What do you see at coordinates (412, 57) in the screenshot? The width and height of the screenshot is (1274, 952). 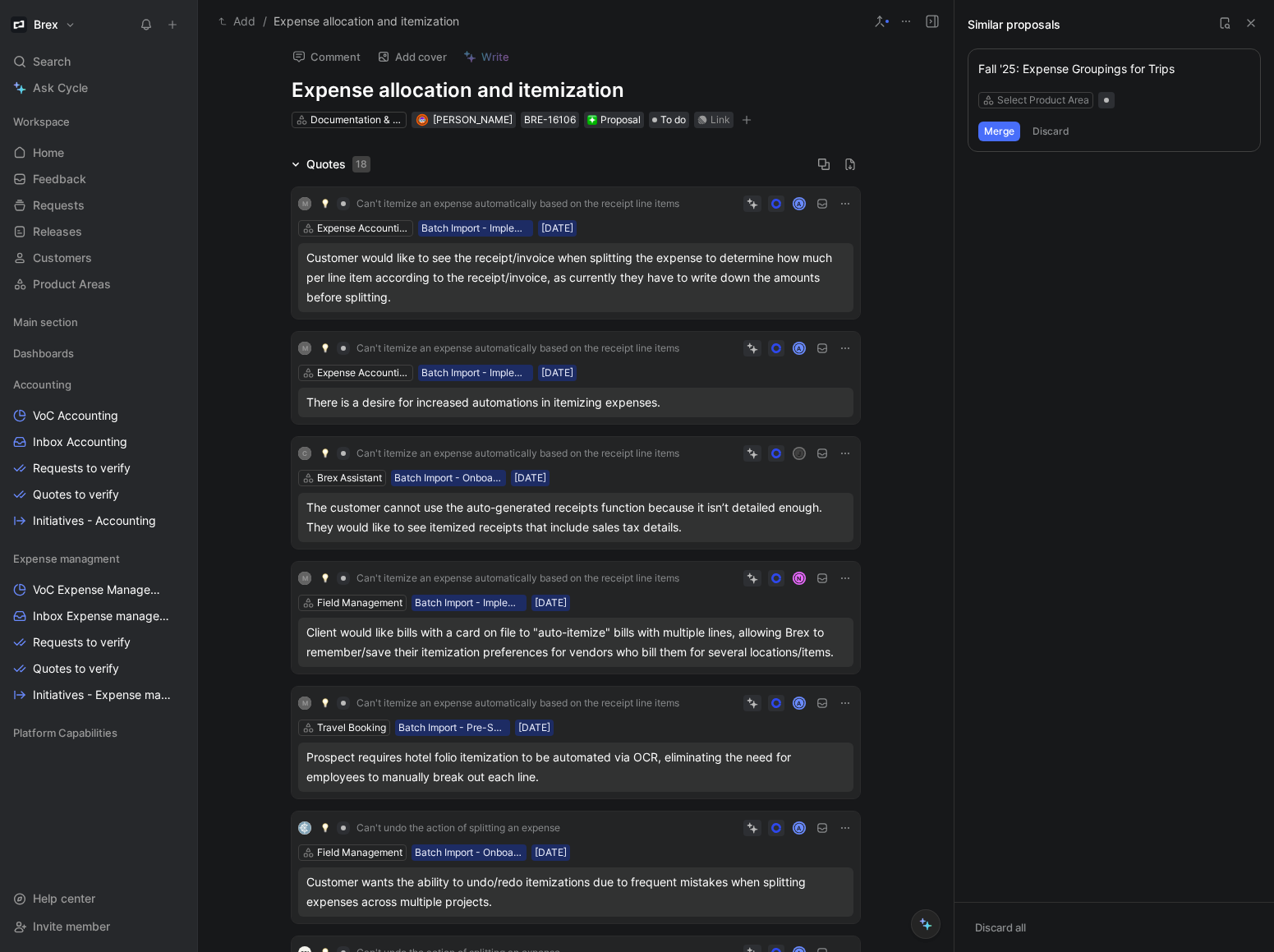 I see `button: Add cover` at bounding box center [412, 57].